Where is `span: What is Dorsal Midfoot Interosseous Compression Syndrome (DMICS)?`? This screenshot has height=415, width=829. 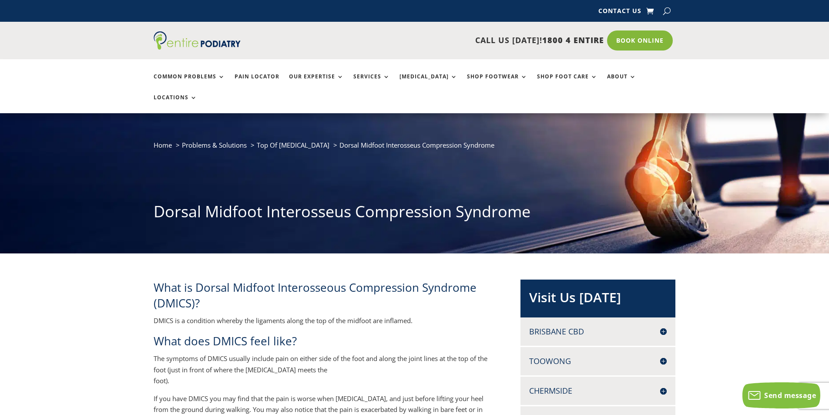
span: What is Dorsal Midfoot Interosseous Compression Syndrome (DMICS)? is located at coordinates (315, 295).